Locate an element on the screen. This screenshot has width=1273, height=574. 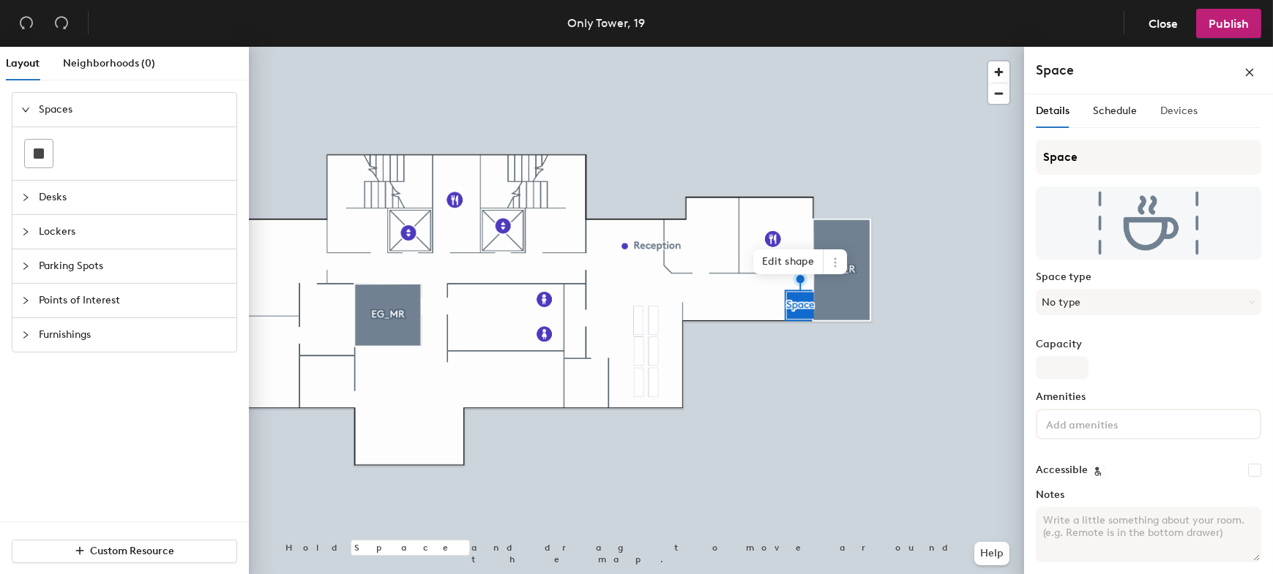
span: Edit shape is located at coordinates (788, 262).